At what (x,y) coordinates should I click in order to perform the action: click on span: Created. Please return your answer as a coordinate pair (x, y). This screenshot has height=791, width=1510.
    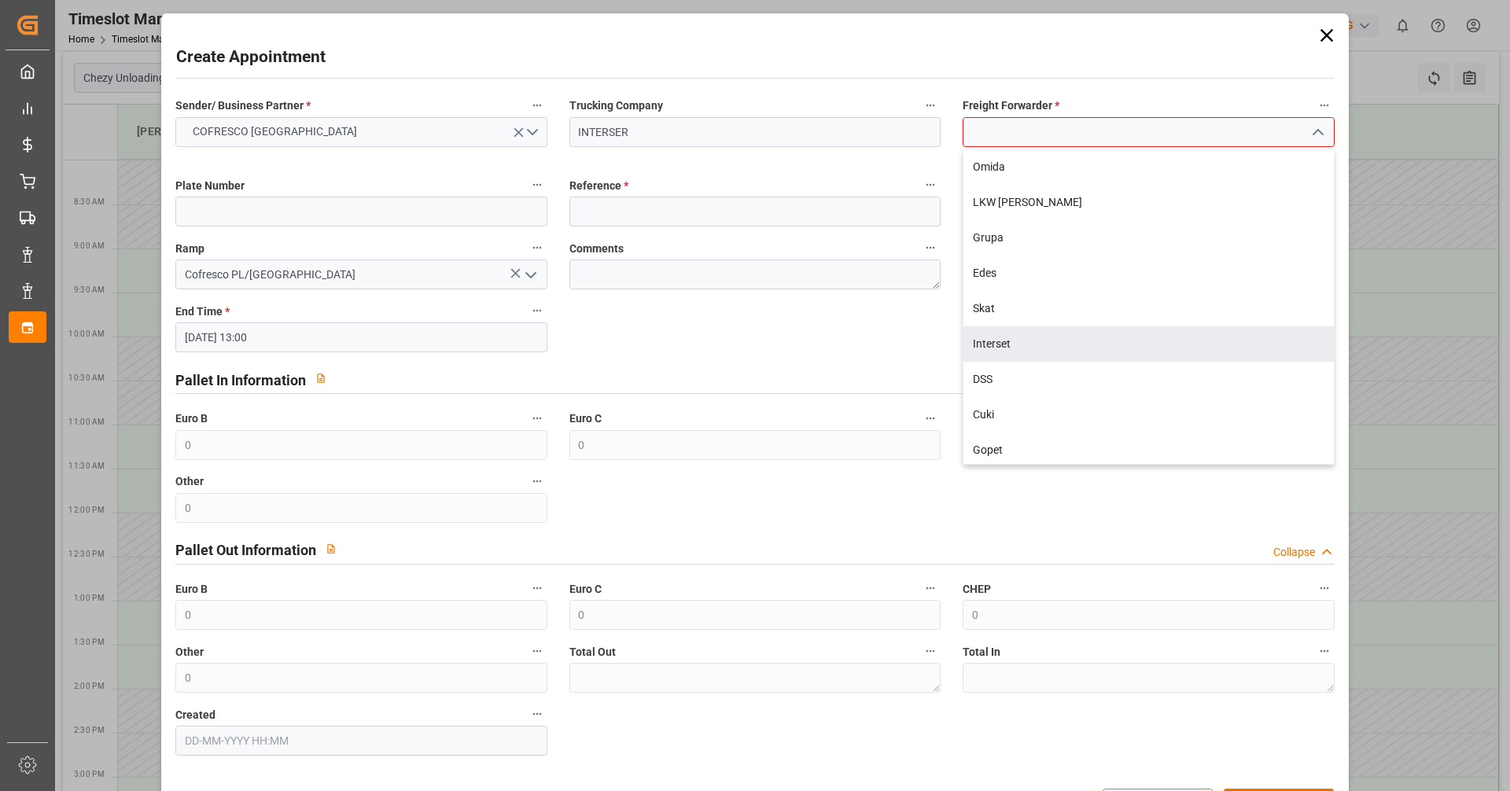
    Looking at the image, I should click on (195, 715).